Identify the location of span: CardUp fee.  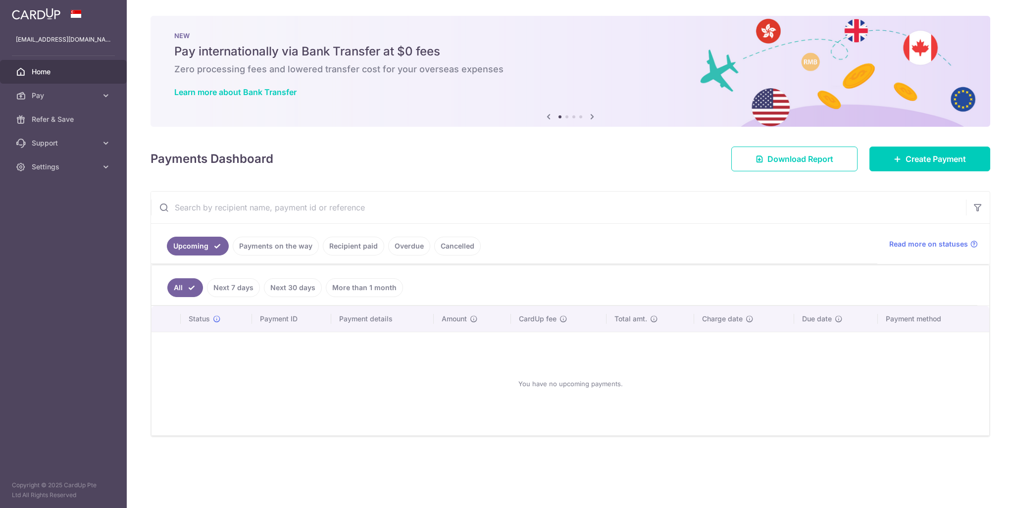
(538, 319).